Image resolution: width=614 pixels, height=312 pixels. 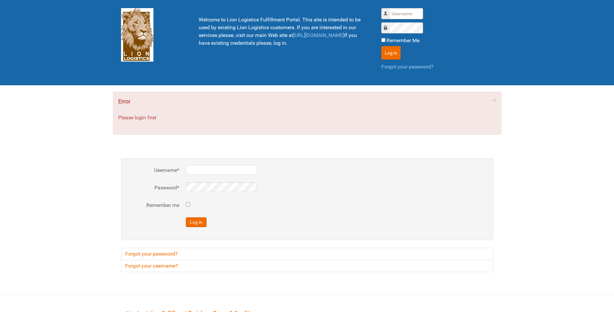 I want to click on h4: Error, so click(x=307, y=101).